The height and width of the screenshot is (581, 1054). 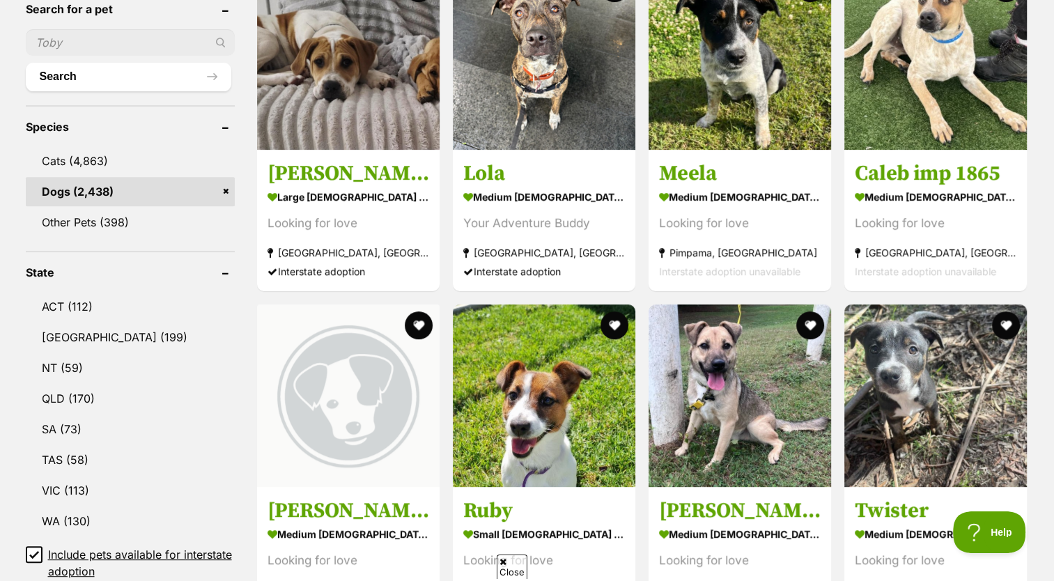 I want to click on a: Cats (4,863), so click(x=130, y=161).